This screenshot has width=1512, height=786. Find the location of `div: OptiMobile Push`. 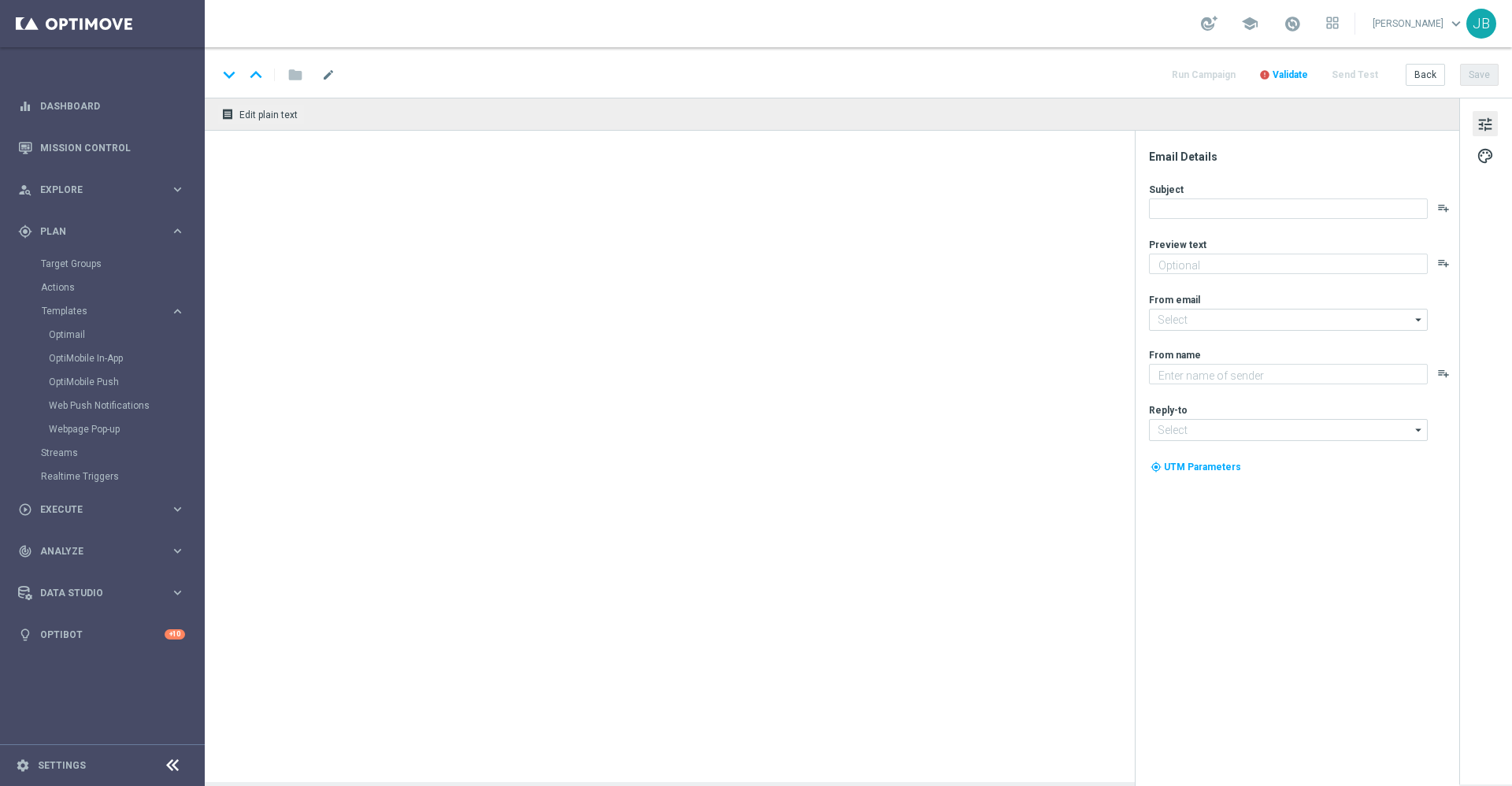

div: OptiMobile Push is located at coordinates (126, 382).